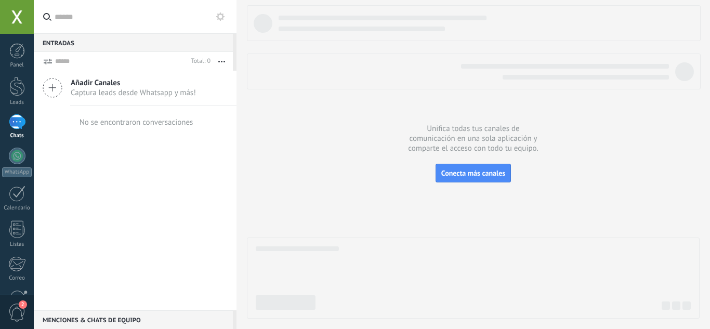 The height and width of the screenshot is (329, 710). I want to click on div: WhatsApp, so click(17, 172).